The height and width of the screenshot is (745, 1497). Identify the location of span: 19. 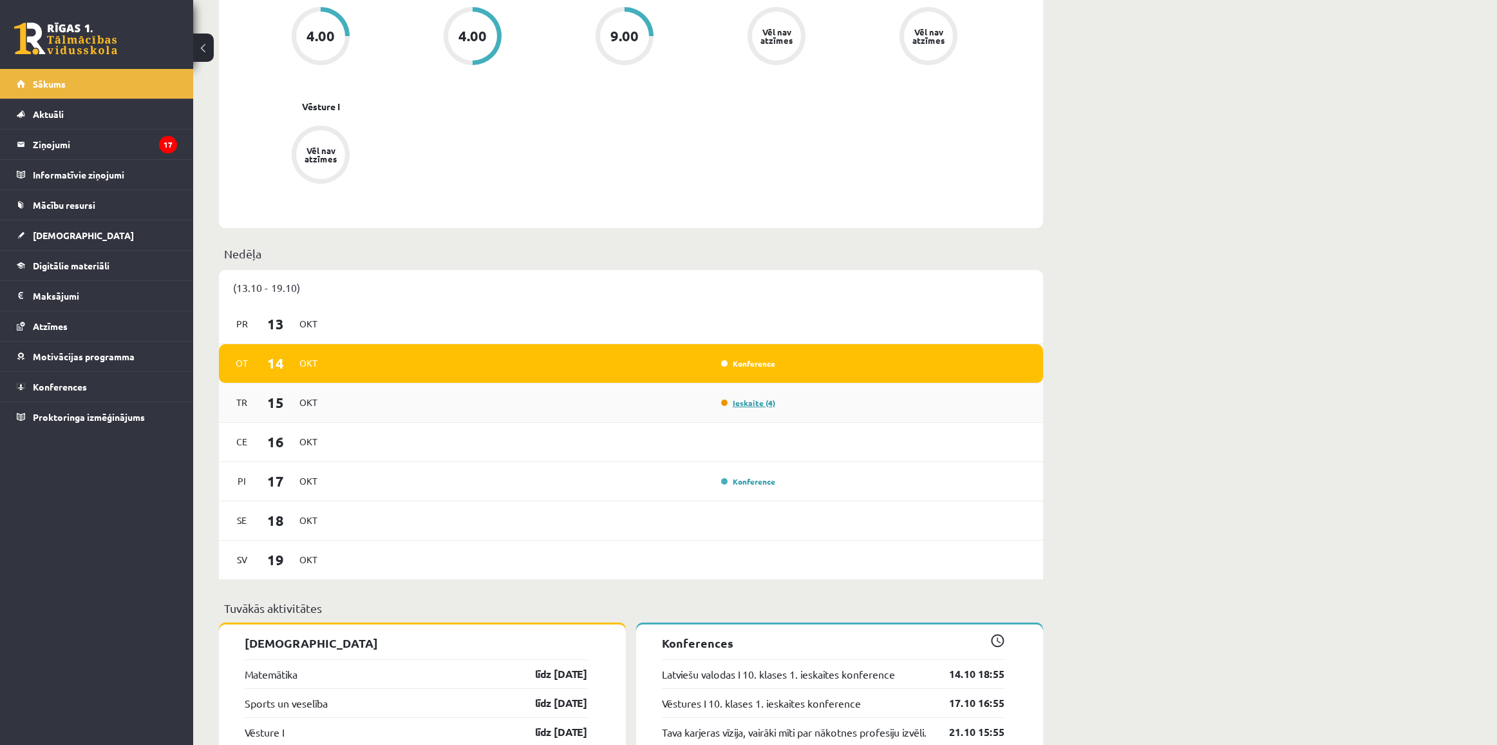
(276, 559).